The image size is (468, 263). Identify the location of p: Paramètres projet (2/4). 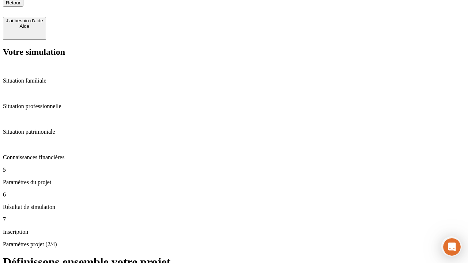
(234, 245).